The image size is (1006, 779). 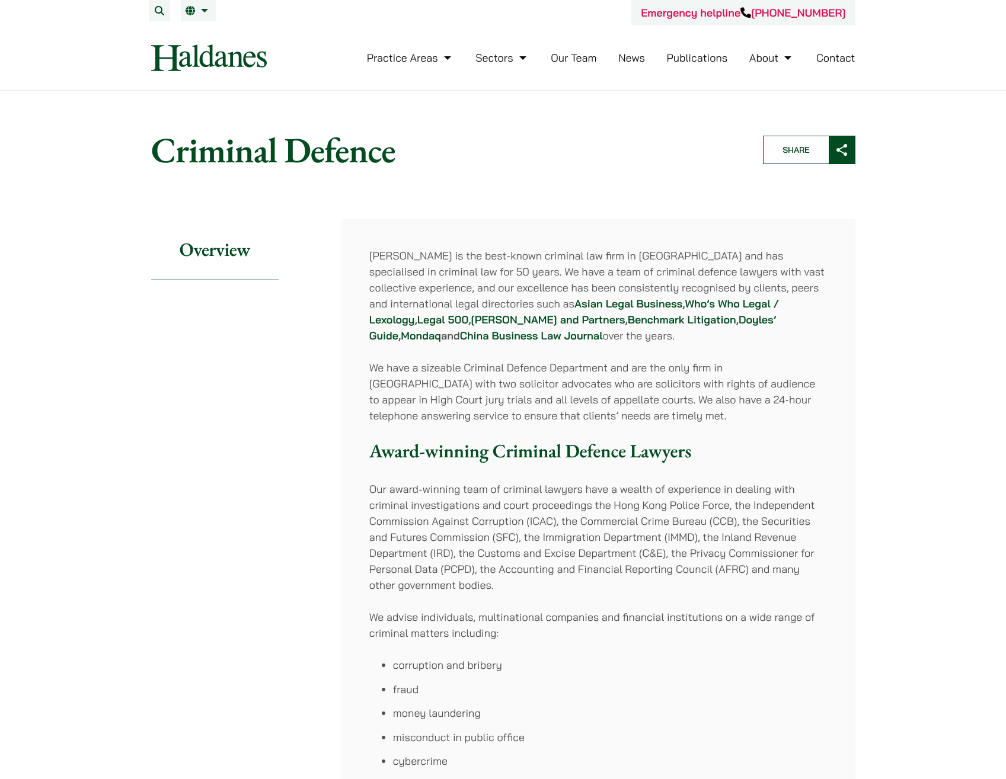 What do you see at coordinates (450, 335) in the screenshot?
I see `strong: and` at bounding box center [450, 335].